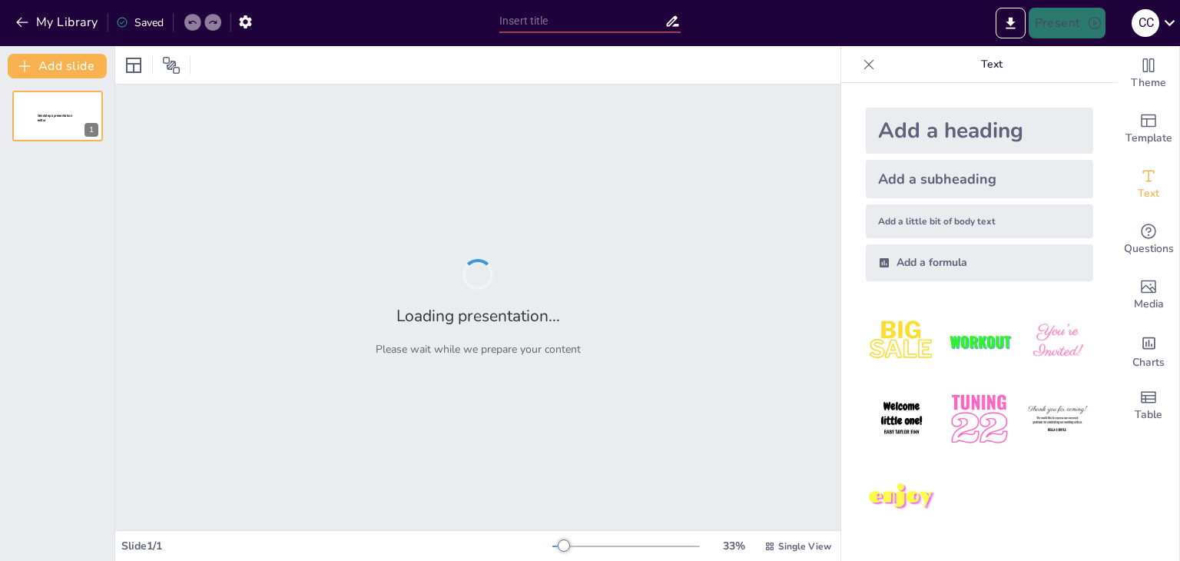 Image resolution: width=1180 pixels, height=561 pixels. Describe the element at coordinates (58, 22) in the screenshot. I see `button: My Library` at that location.